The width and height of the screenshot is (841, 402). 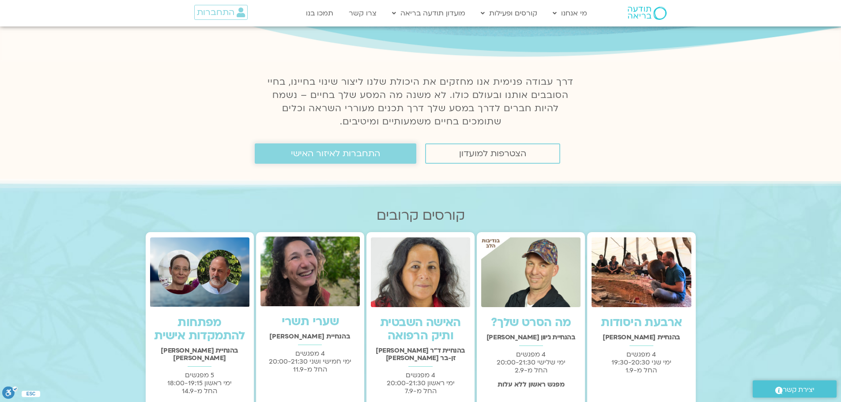 What do you see at coordinates (531, 363) in the screenshot?
I see `p: 4 מפגשים ימי שלישי 20:00-21:30` at bounding box center [531, 363].